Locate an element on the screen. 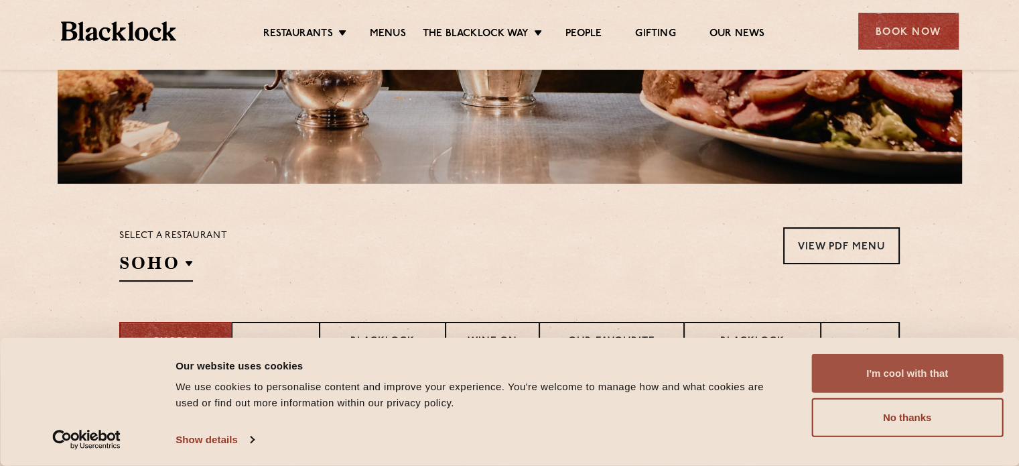  div: Our website uses cookies is located at coordinates (478, 365).